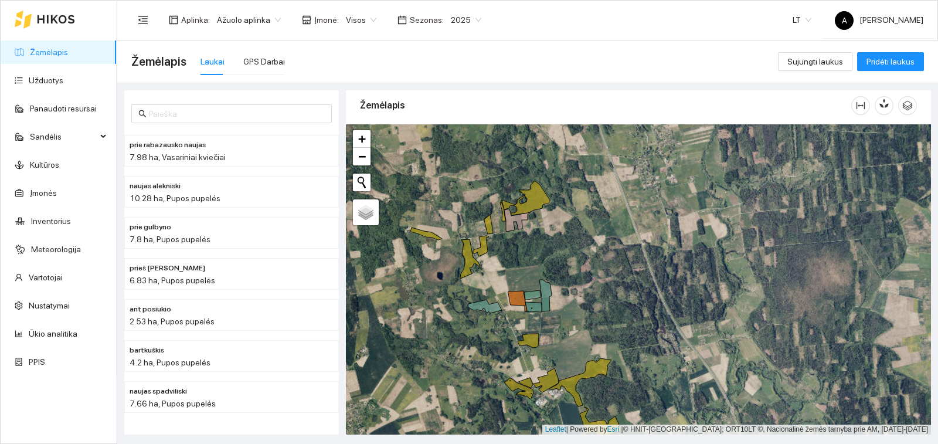  I want to click on span: naujas spadviliski, so click(158, 391).